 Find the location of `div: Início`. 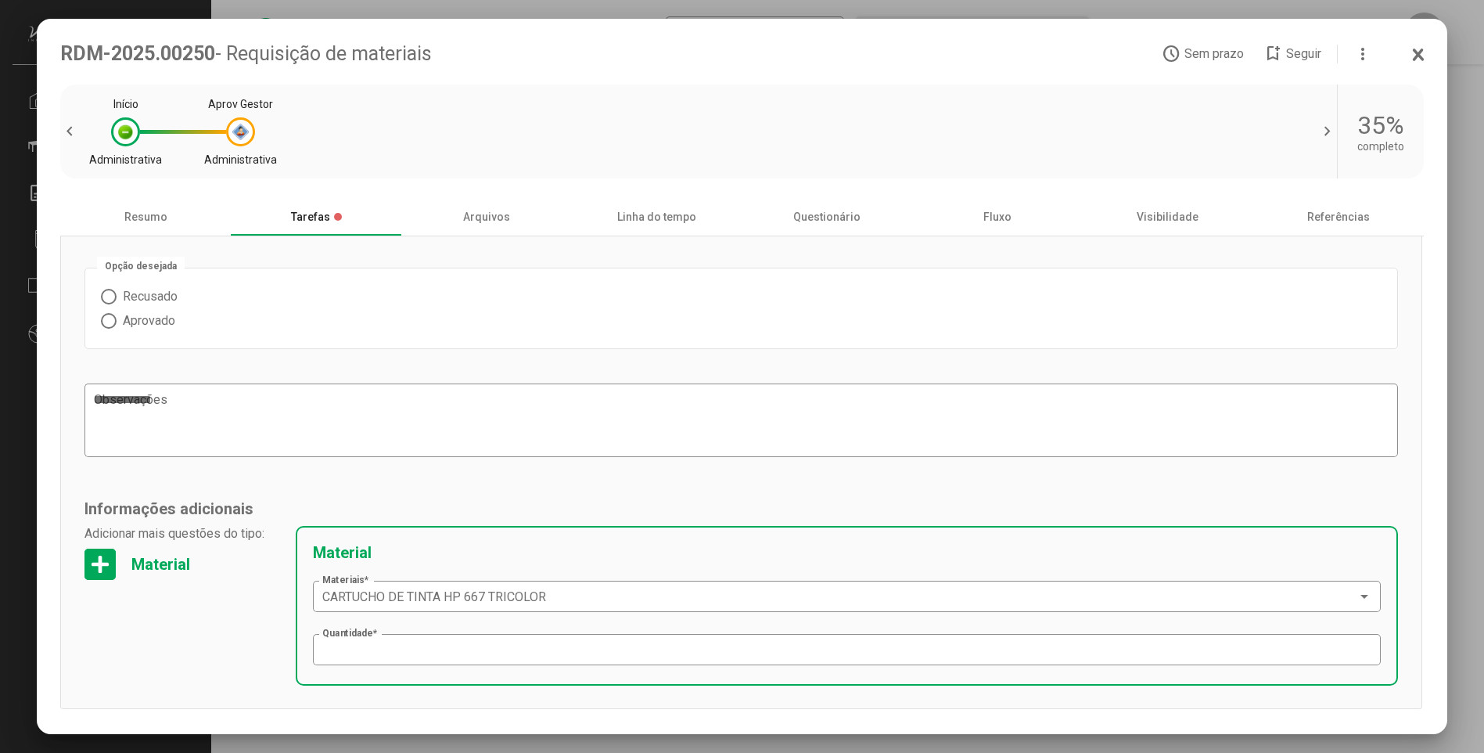

div: Início is located at coordinates (126, 104).